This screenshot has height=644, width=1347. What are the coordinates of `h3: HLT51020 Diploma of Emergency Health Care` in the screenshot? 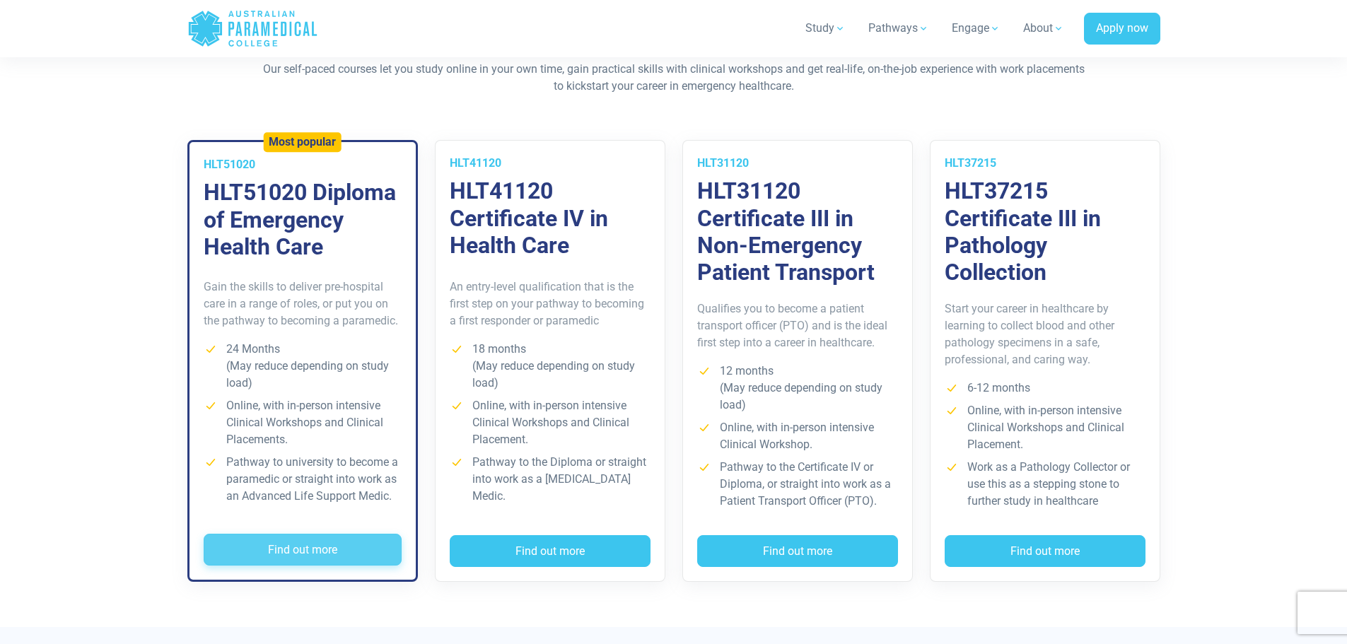 It's located at (303, 219).